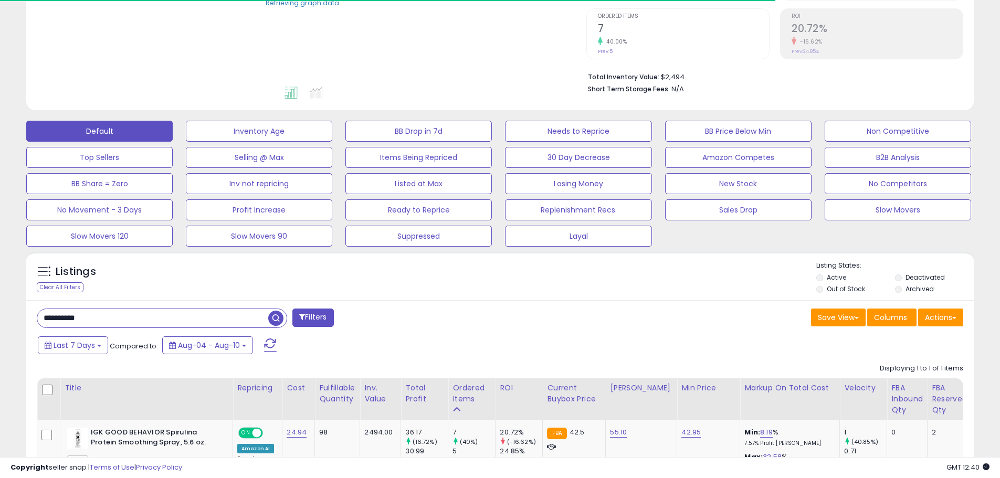  What do you see at coordinates (259, 184) in the screenshot?
I see `button: Inv not repricing` at bounding box center [259, 184].